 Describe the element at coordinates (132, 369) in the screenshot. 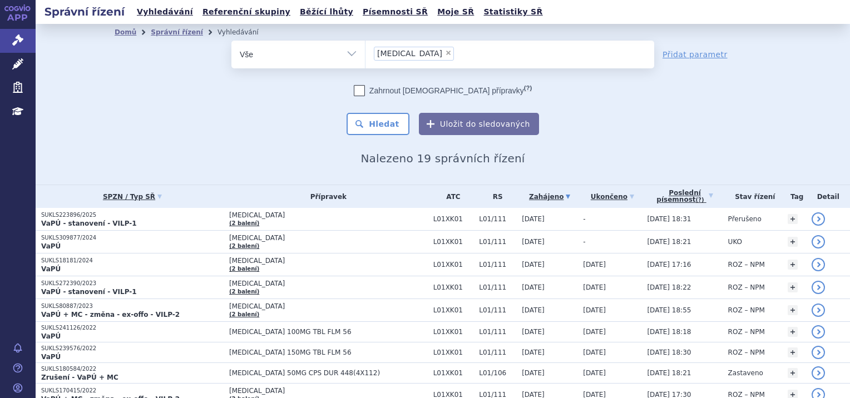

I see `p: SUKLS180584/2022` at that location.